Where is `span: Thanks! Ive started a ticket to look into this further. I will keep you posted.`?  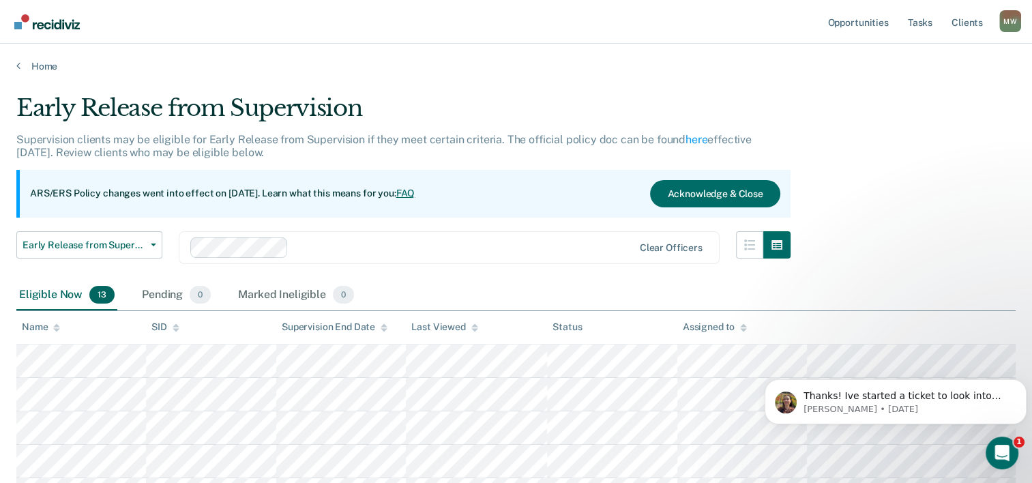
span: Thanks! Ive started a ticket to look into this further. I will keep you posted. is located at coordinates (143, 52).